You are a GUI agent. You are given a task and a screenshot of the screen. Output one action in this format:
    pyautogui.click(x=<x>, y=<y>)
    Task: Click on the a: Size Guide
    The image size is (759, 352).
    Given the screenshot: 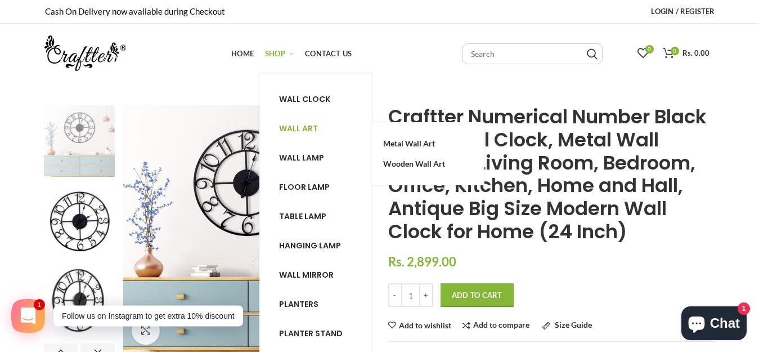 What is the action you would take?
    pyautogui.click(x=567, y=325)
    